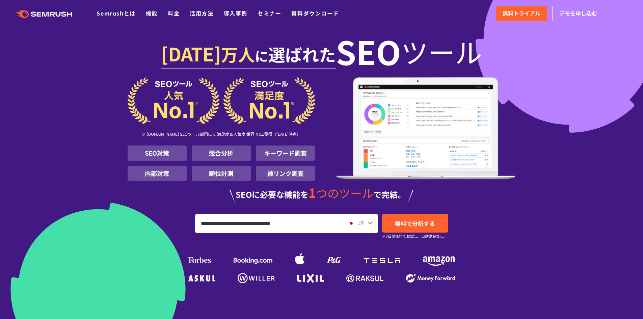 The width and height of the screenshot is (643, 319). Describe the element at coordinates (441, 51) in the screenshot. I see `span: ツール` at that location.